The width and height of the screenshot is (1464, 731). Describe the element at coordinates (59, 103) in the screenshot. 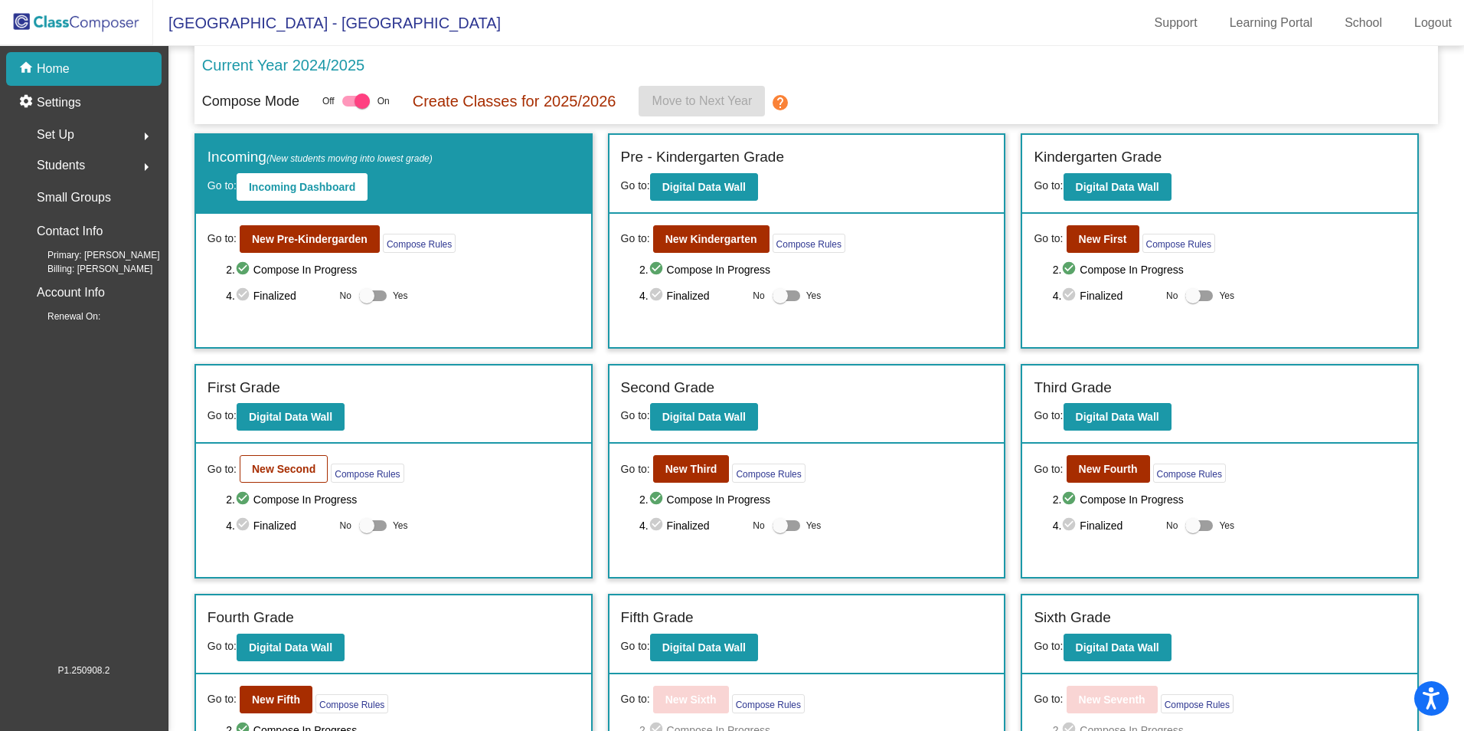

I see `p: Settings` at that location.